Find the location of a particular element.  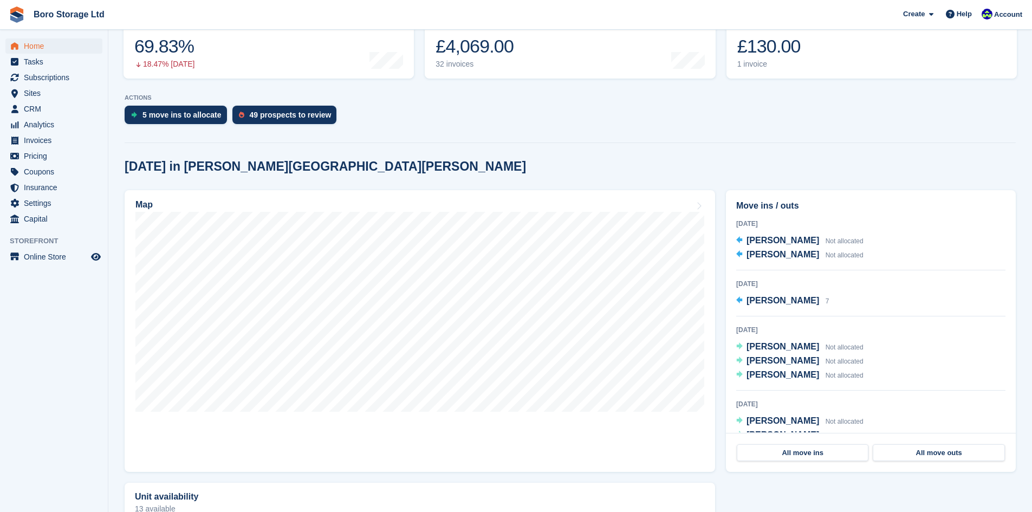

h2: Map is located at coordinates (144, 205).